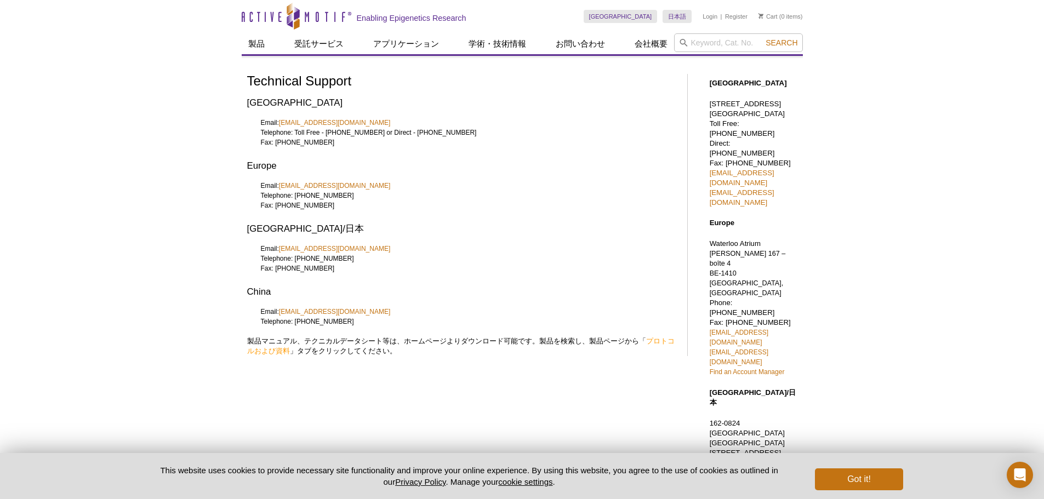 The height and width of the screenshot is (499, 1044). Describe the element at coordinates (710, 16) in the screenshot. I see `a: Login` at that location.